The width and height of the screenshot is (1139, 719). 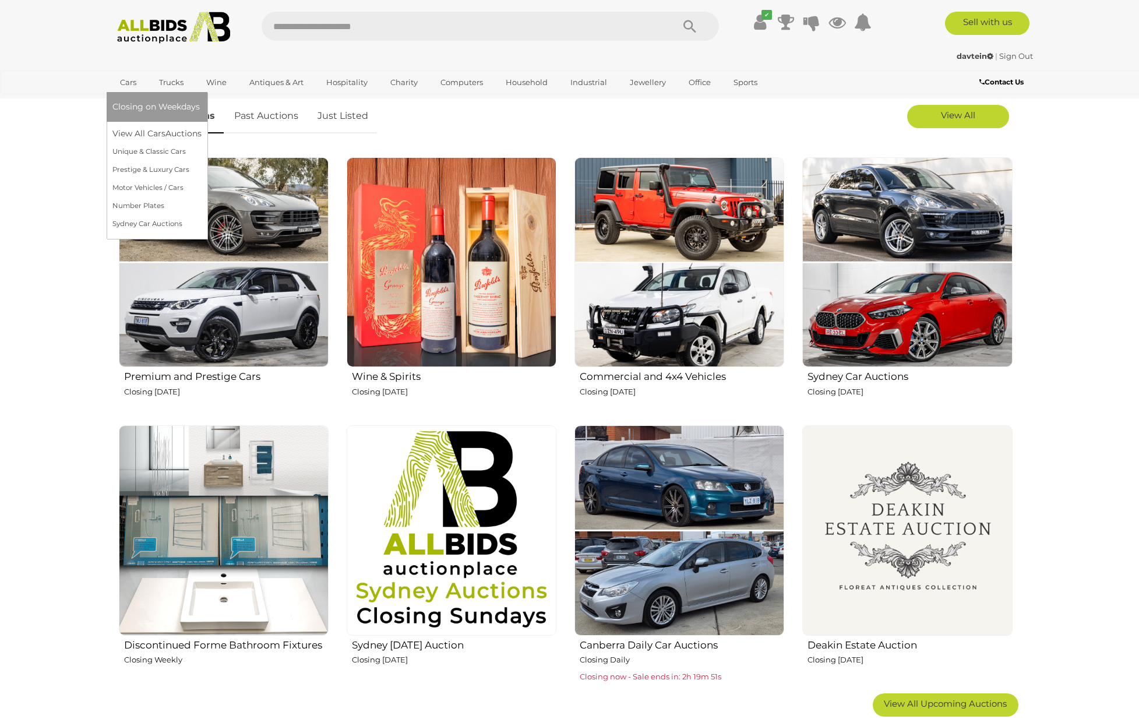 What do you see at coordinates (452, 262) in the screenshot?
I see `img: Wine & Spirits` at bounding box center [452, 262].